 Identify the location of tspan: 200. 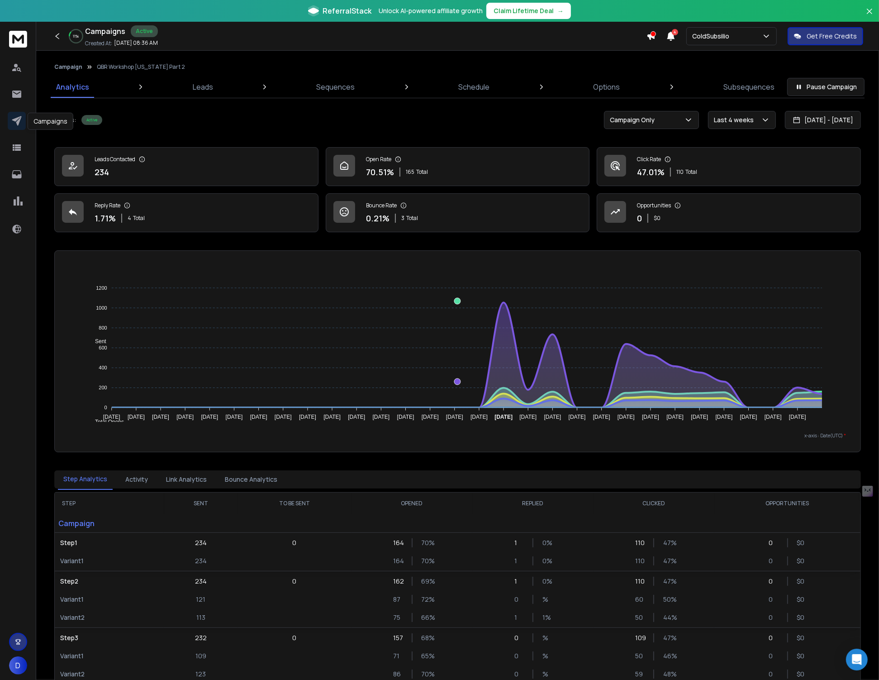
(103, 387).